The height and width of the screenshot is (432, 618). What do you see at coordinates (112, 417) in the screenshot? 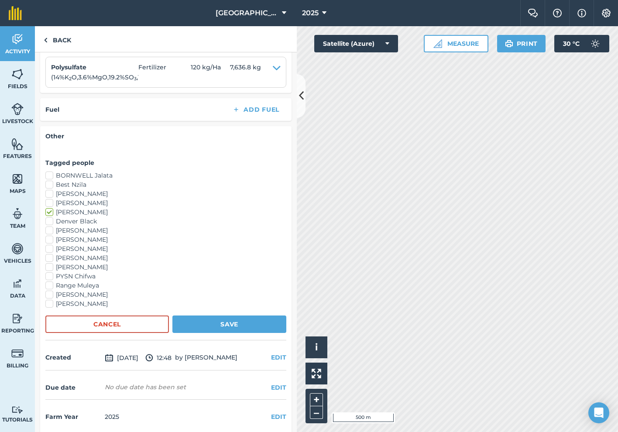
I see `div: 2025` at bounding box center [112, 417].